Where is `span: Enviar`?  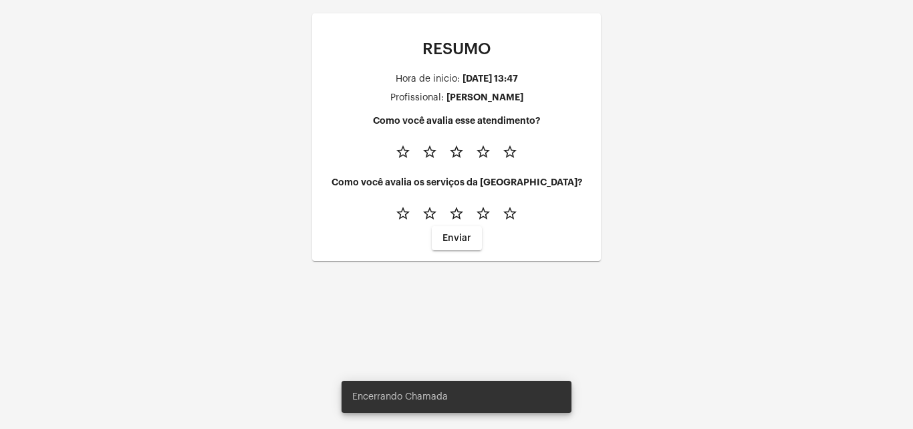
span: Enviar is located at coordinates (457, 238).